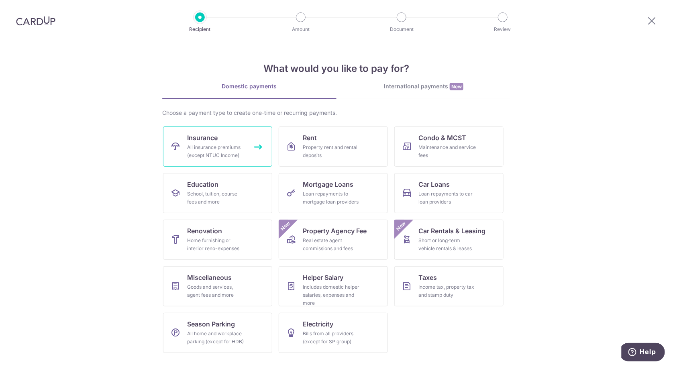 The width and height of the screenshot is (673, 367). What do you see at coordinates (216, 291) in the screenshot?
I see `div: Goods and services, agent fees and more` at bounding box center [216, 291].